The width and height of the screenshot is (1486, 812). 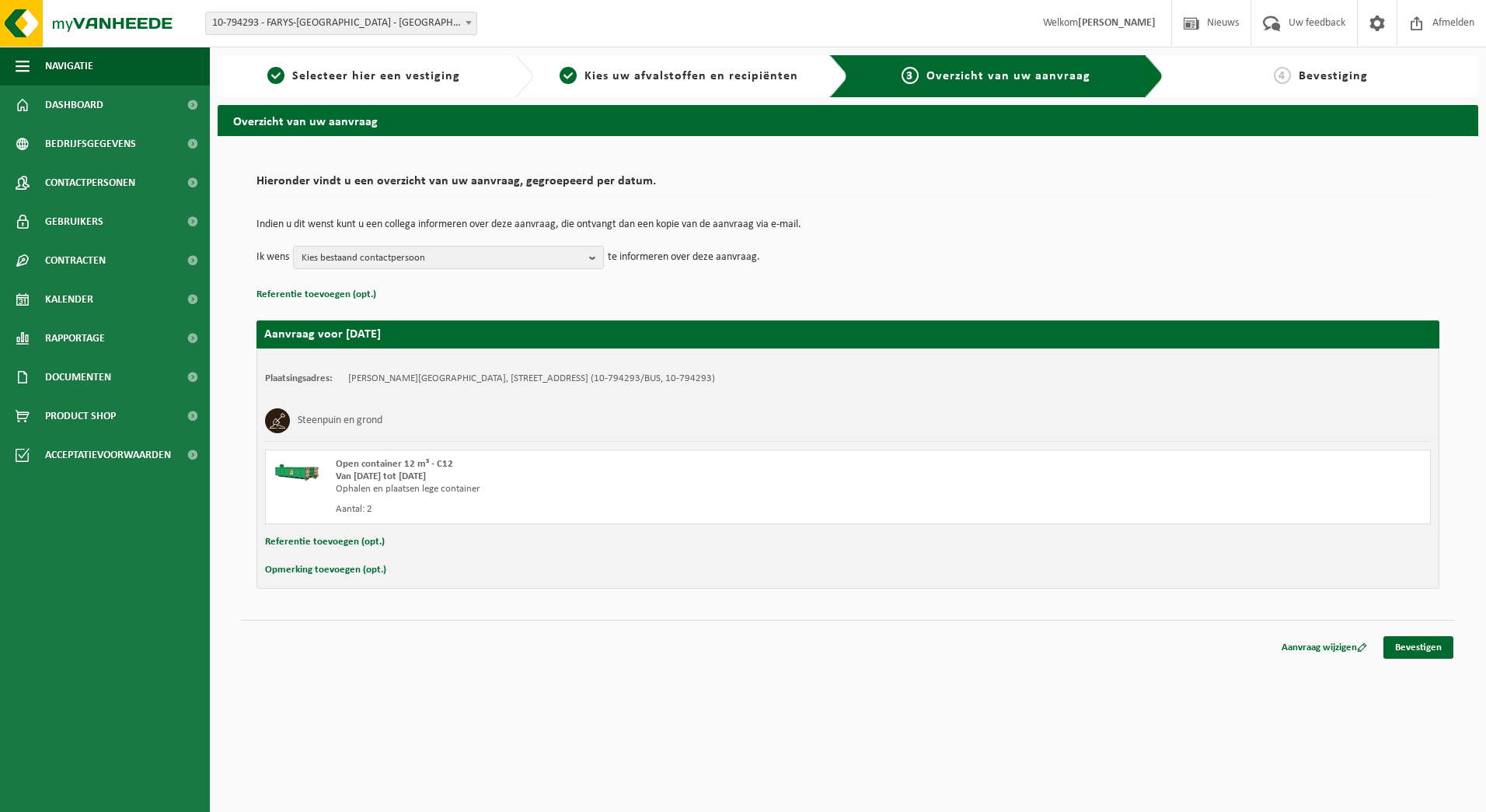 What do you see at coordinates (394, 463) in the screenshot?
I see `span: Open container 12 m³ - C12` at bounding box center [394, 463].